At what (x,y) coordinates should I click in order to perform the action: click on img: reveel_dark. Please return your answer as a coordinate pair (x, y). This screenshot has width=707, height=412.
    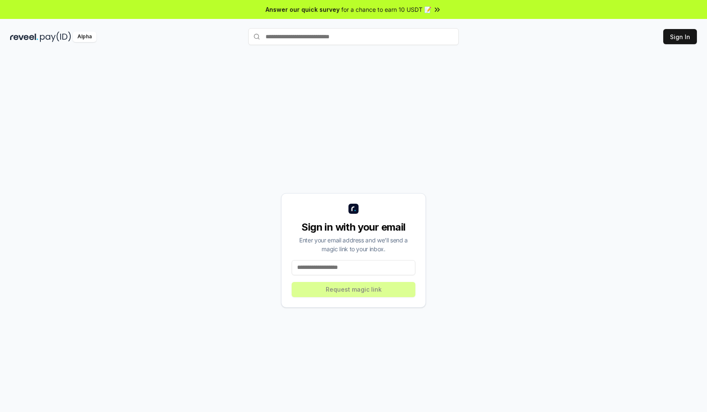
    Looking at the image, I should click on (24, 37).